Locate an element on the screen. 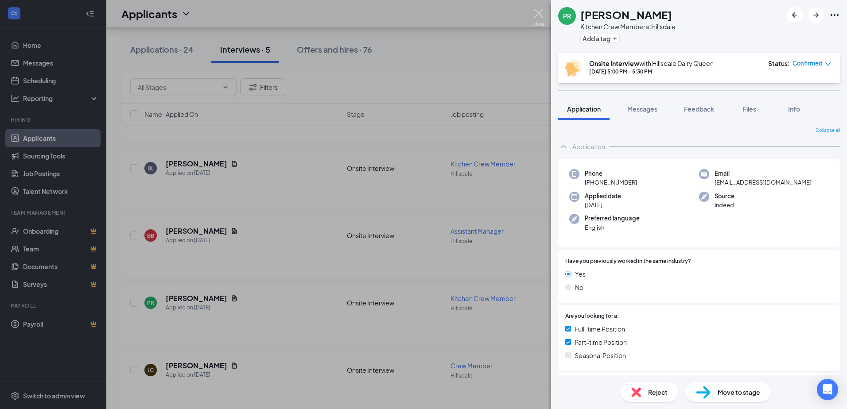 This screenshot has height=409, width=847. svg: ChevronUp is located at coordinates (563, 147).